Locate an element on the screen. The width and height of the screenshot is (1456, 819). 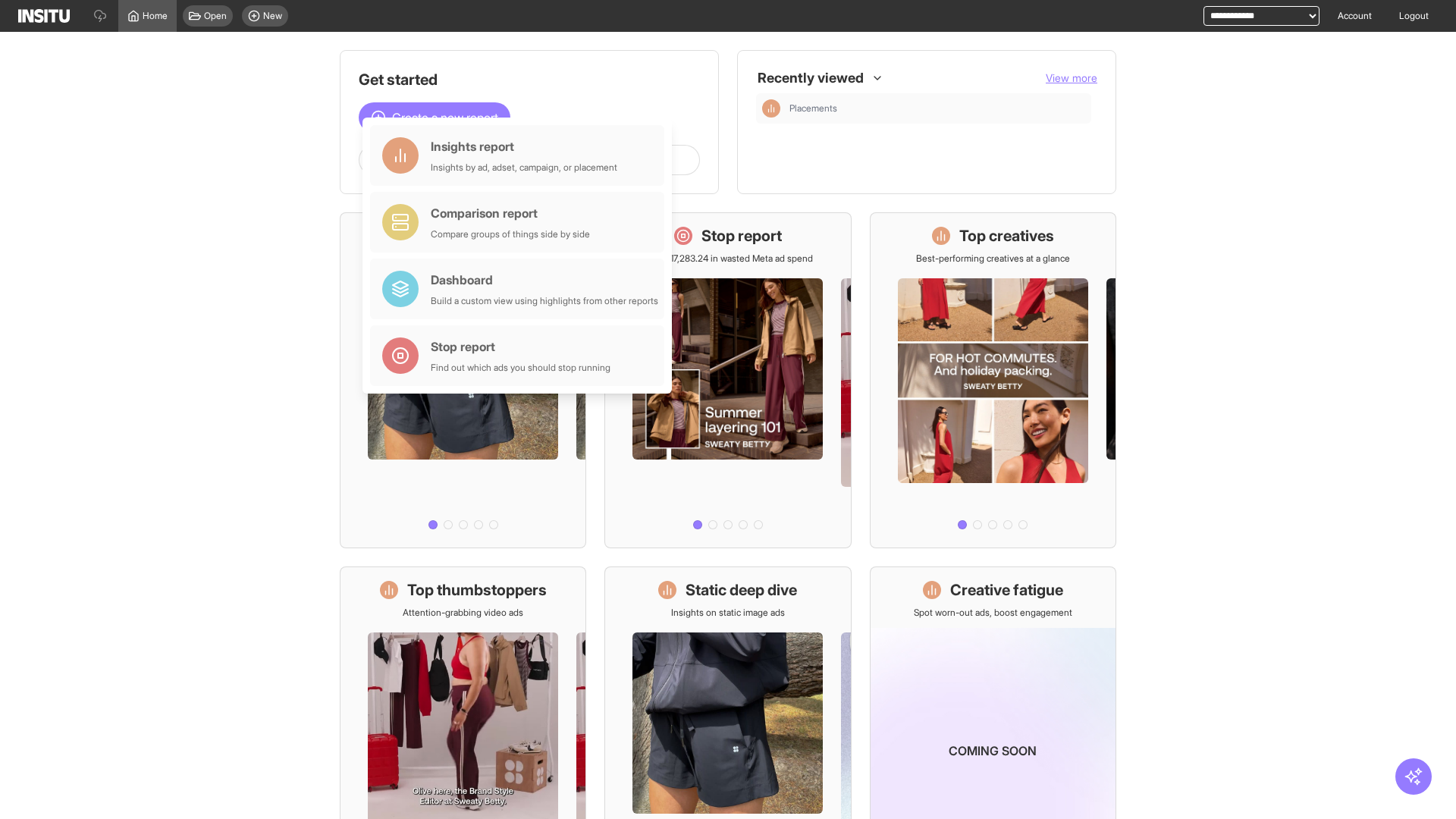
div: Stop report is located at coordinates (521, 346).